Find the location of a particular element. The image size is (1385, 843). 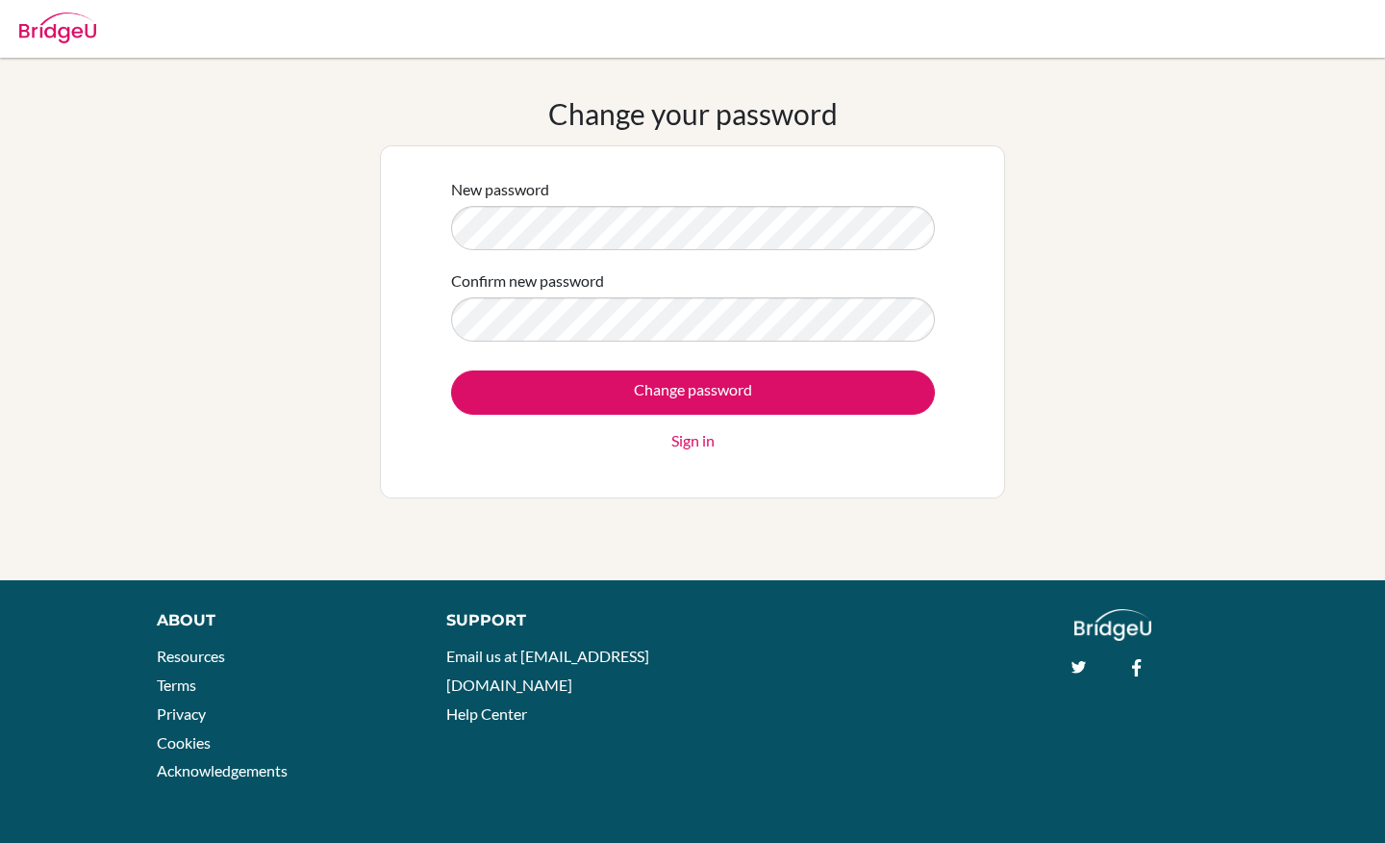

a: Sign in is located at coordinates (692, 440).